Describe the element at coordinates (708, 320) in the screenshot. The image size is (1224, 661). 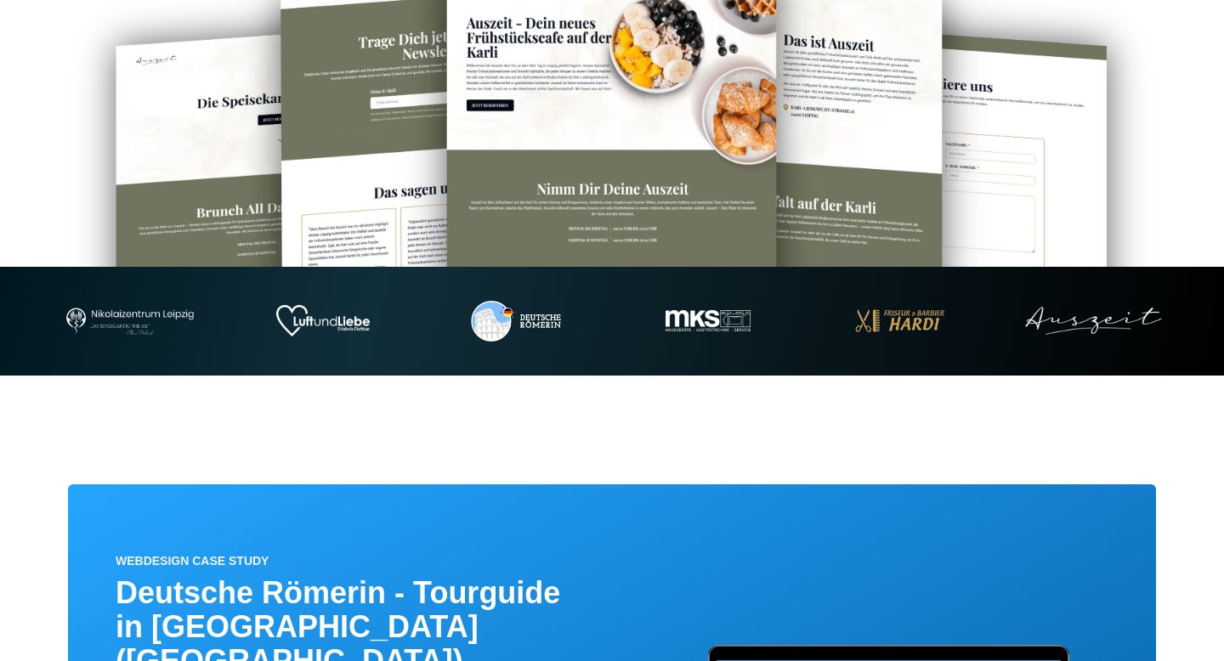
I see `img: MKS Zwickau` at that location.